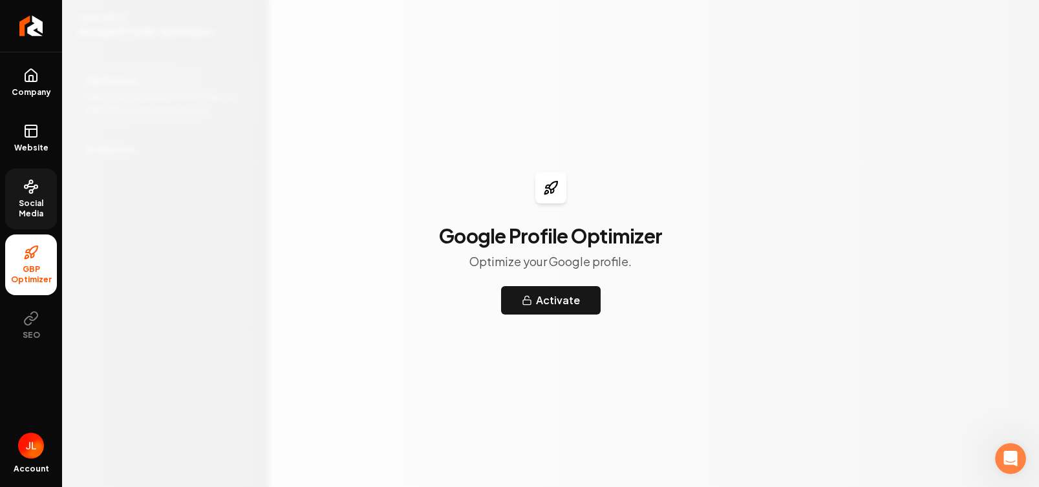 This screenshot has width=1039, height=487. What do you see at coordinates (31, 26) in the screenshot?
I see `img: Rebolt Logo` at bounding box center [31, 26].